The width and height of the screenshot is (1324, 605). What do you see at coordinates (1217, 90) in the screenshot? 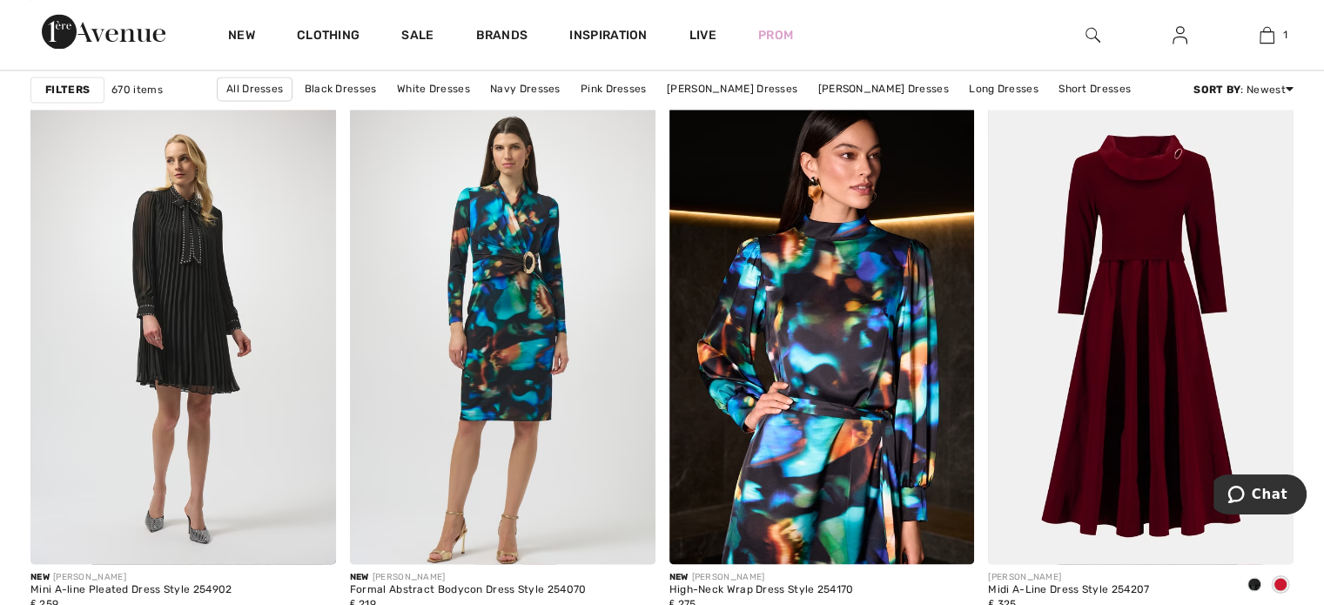
I see `strong: Sort By` at bounding box center [1217, 90].